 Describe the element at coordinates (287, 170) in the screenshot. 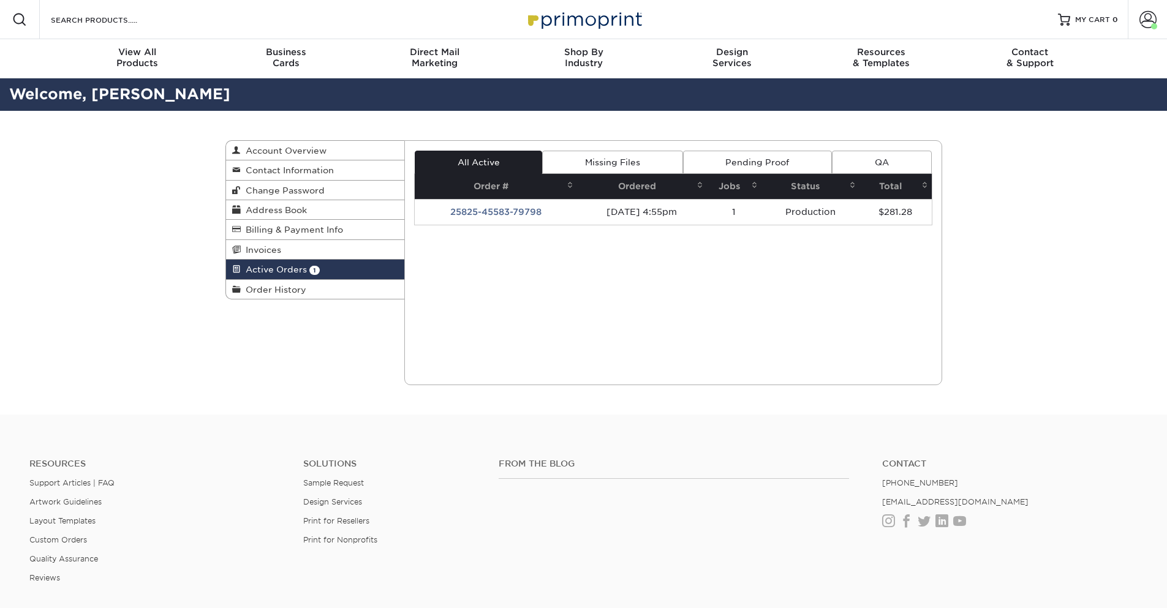

I see `span: Contact Information` at that location.